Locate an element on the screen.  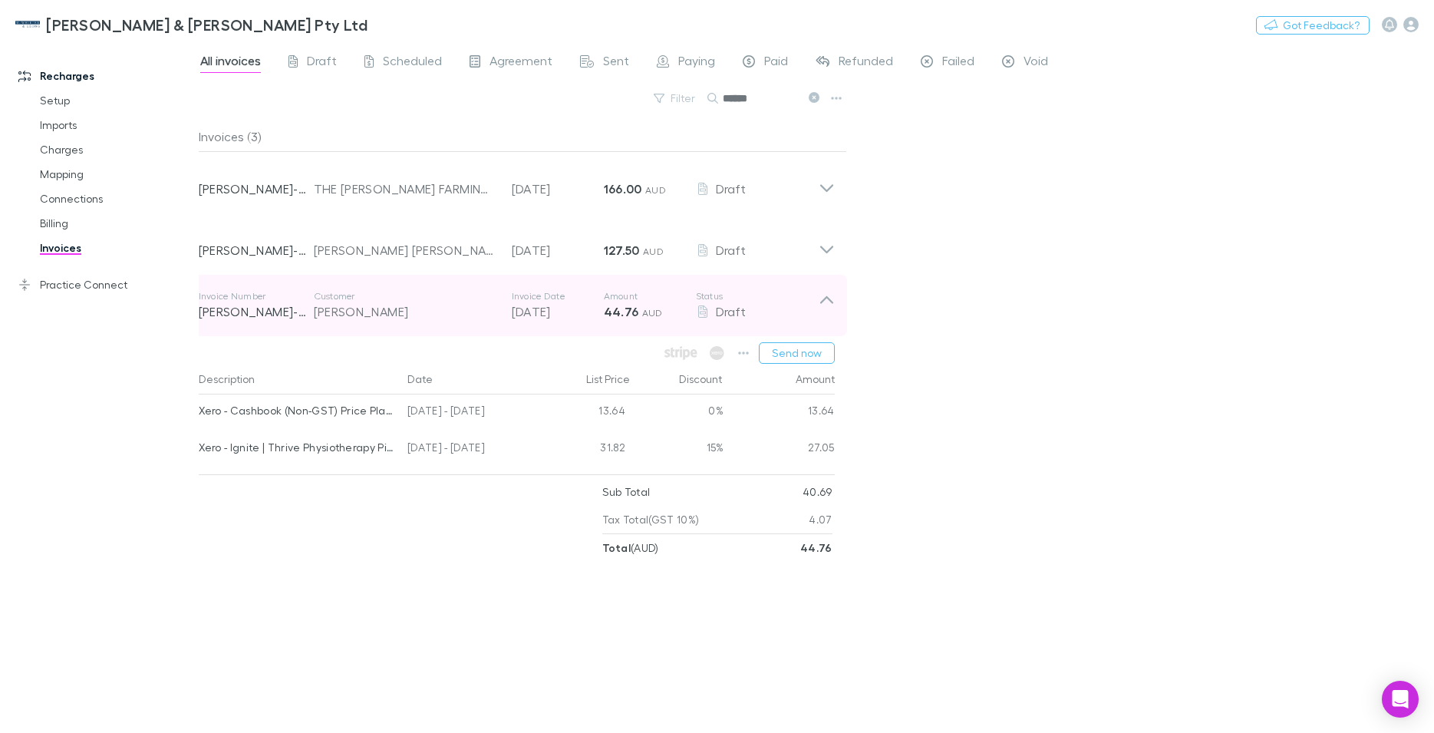
img: McWhirter & Leong Pty Ltd's Logo is located at coordinates (28, 25).